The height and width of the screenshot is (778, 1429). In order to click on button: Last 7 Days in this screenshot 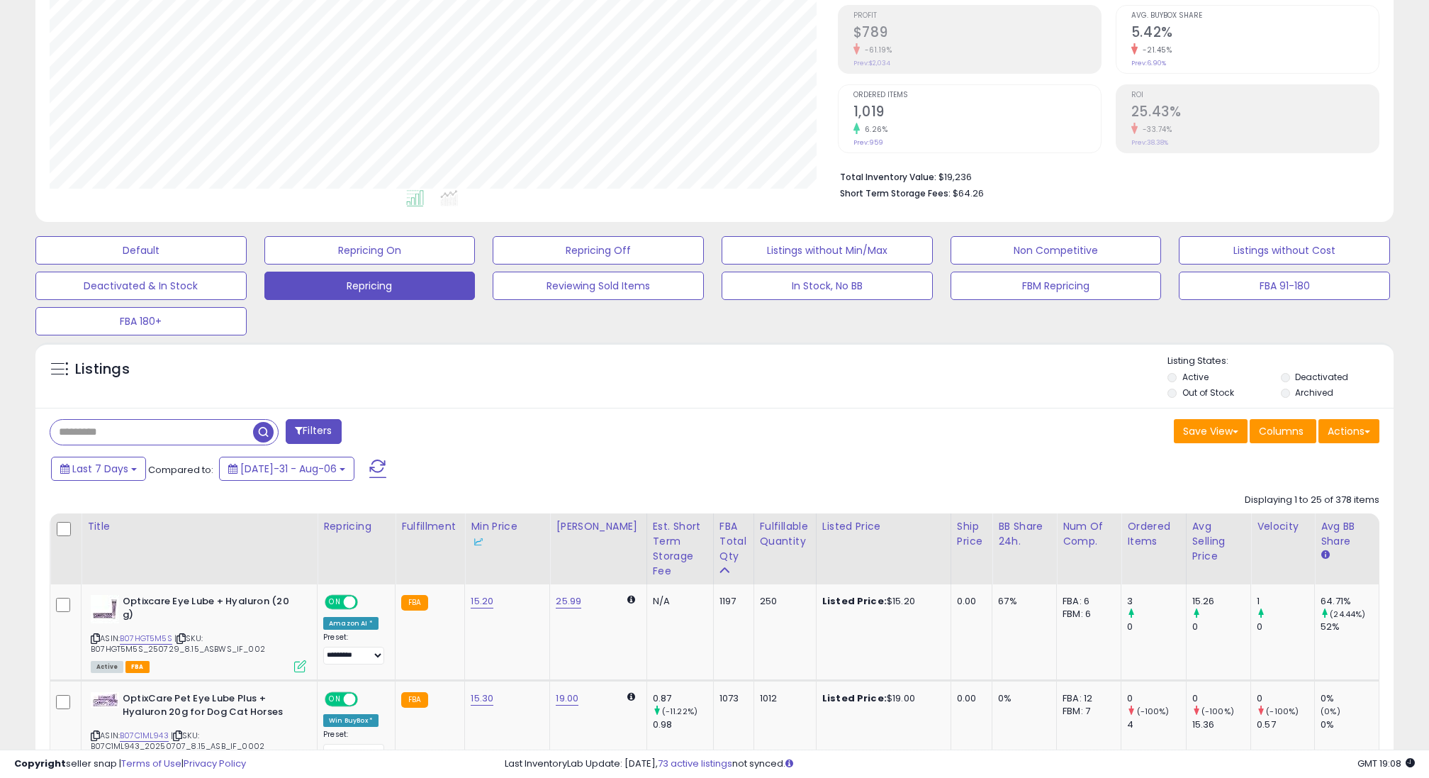, I will do `click(99, 469)`.